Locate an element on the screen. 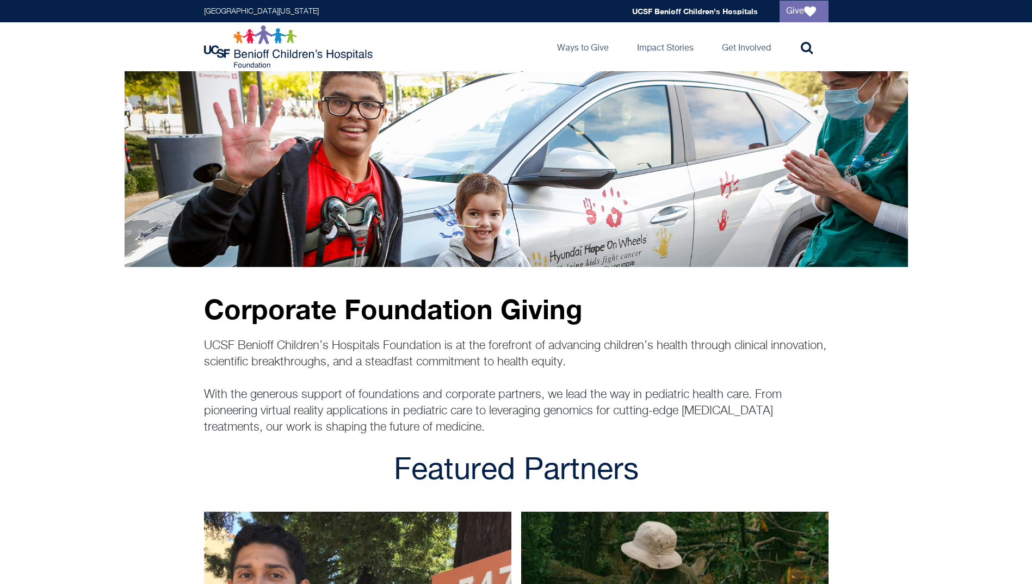 This screenshot has height=584, width=1032. h2: Featured Partners is located at coordinates (516, 471).